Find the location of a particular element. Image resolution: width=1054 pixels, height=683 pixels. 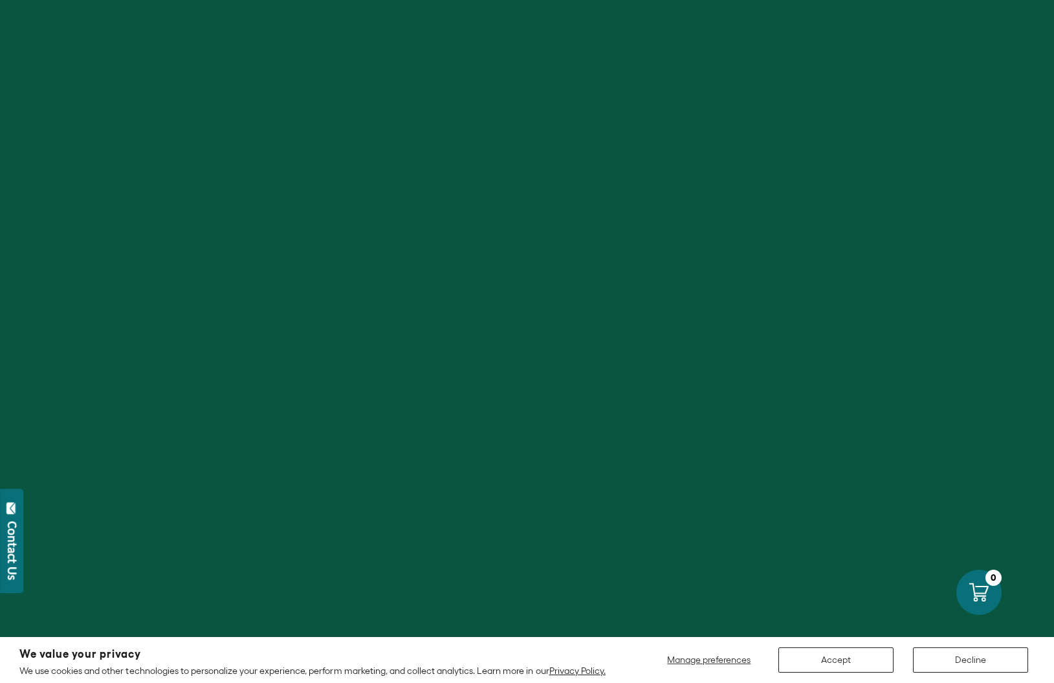

p: We use cookies and other technologies to personalize your experience, perform marketing, and coll... is located at coordinates (313, 670).